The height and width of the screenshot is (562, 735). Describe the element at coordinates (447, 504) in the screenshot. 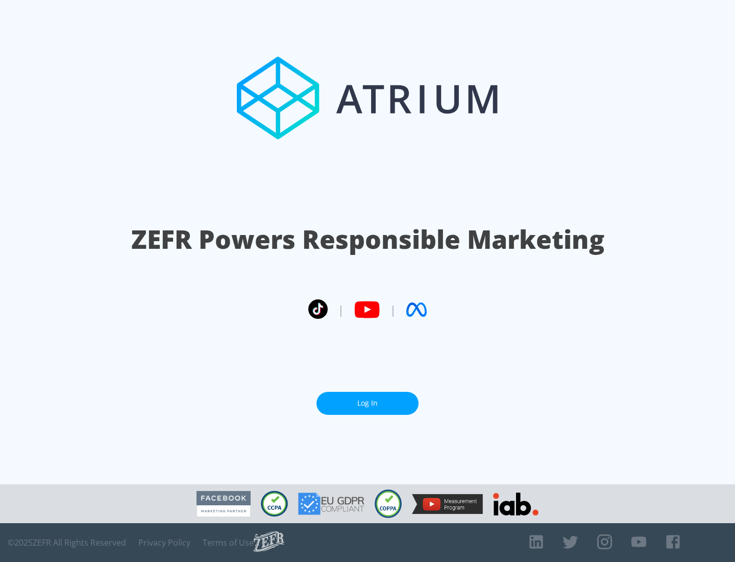

I see `img: YouTube Measurement Program` at that location.